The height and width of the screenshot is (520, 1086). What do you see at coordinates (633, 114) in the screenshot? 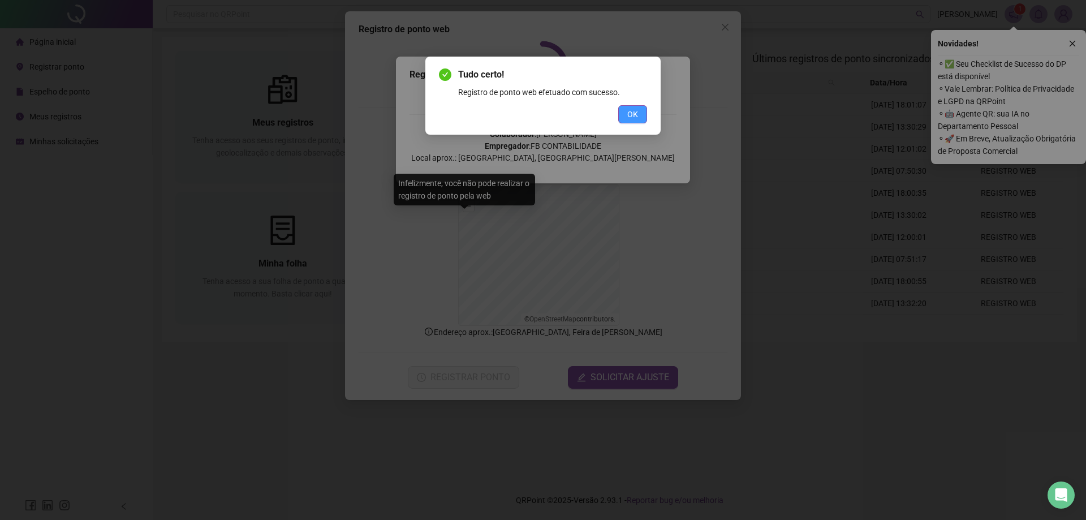
I see `button: OK` at bounding box center [633, 114].